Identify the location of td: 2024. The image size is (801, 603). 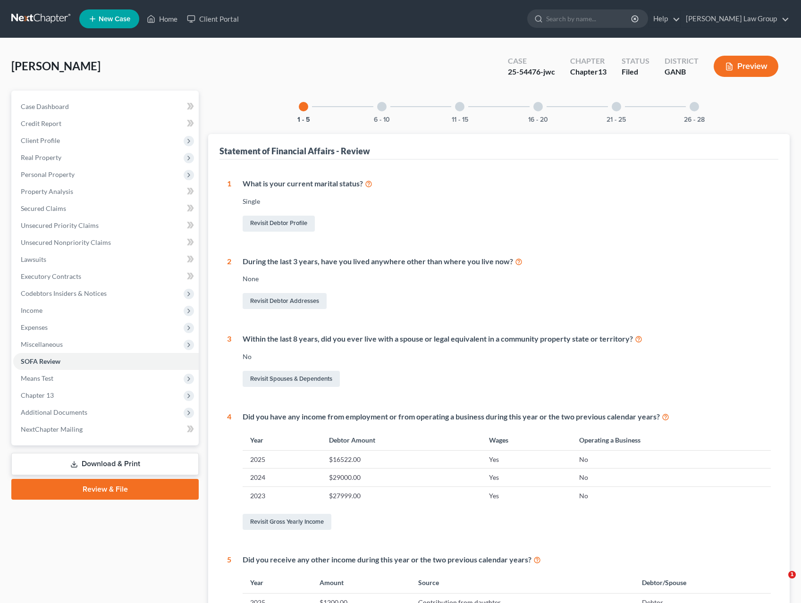
(282, 478).